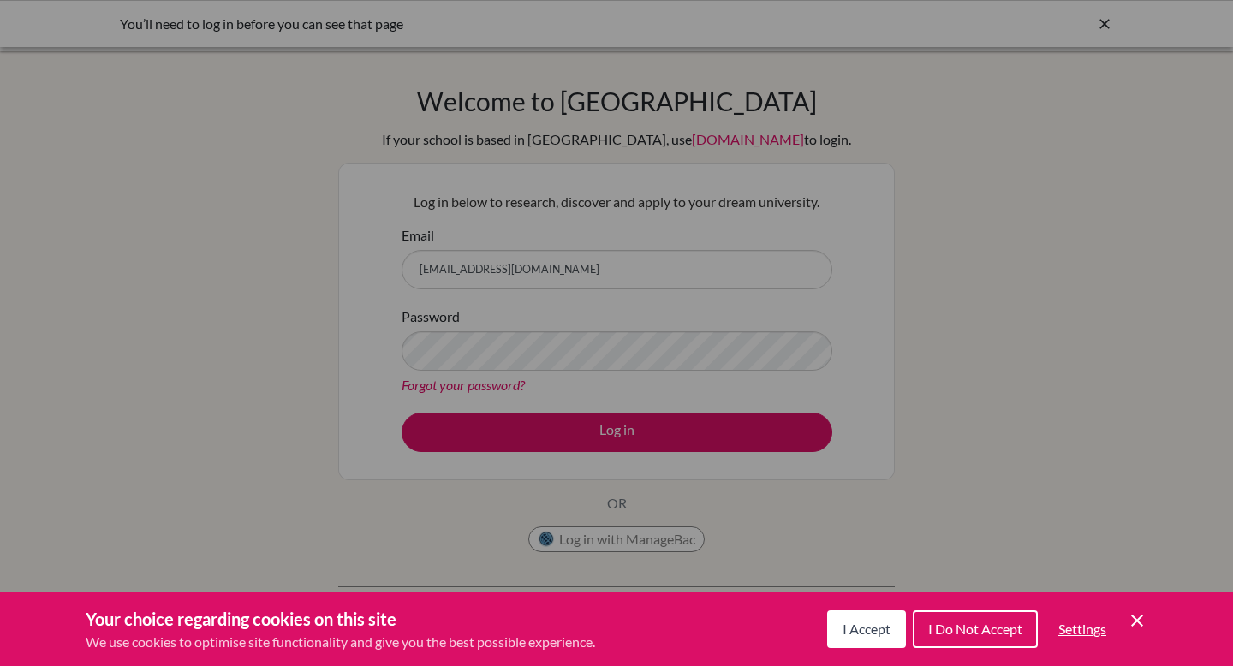  I want to click on h3: Your choice regarding cookies on this site, so click(340, 619).